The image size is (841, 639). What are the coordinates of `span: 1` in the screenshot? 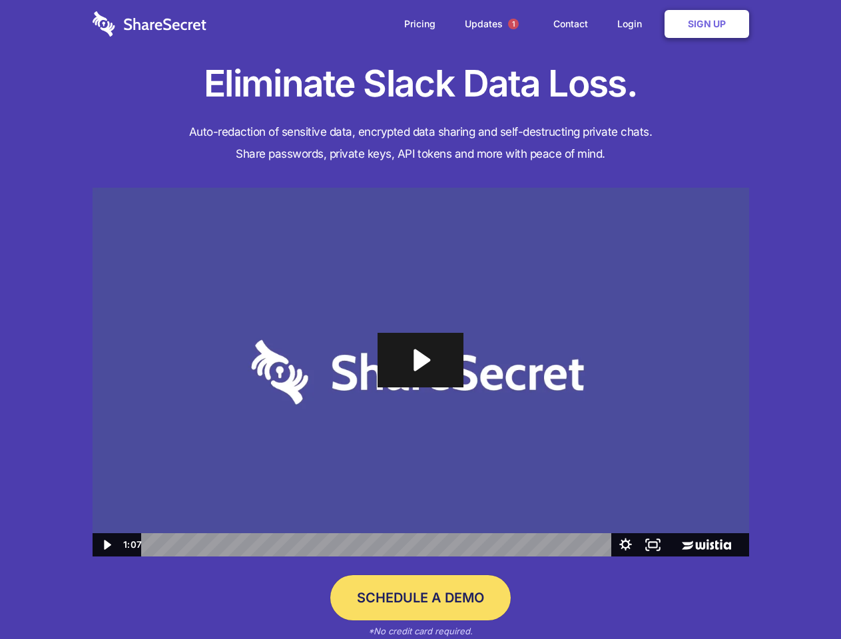 It's located at (513, 24).